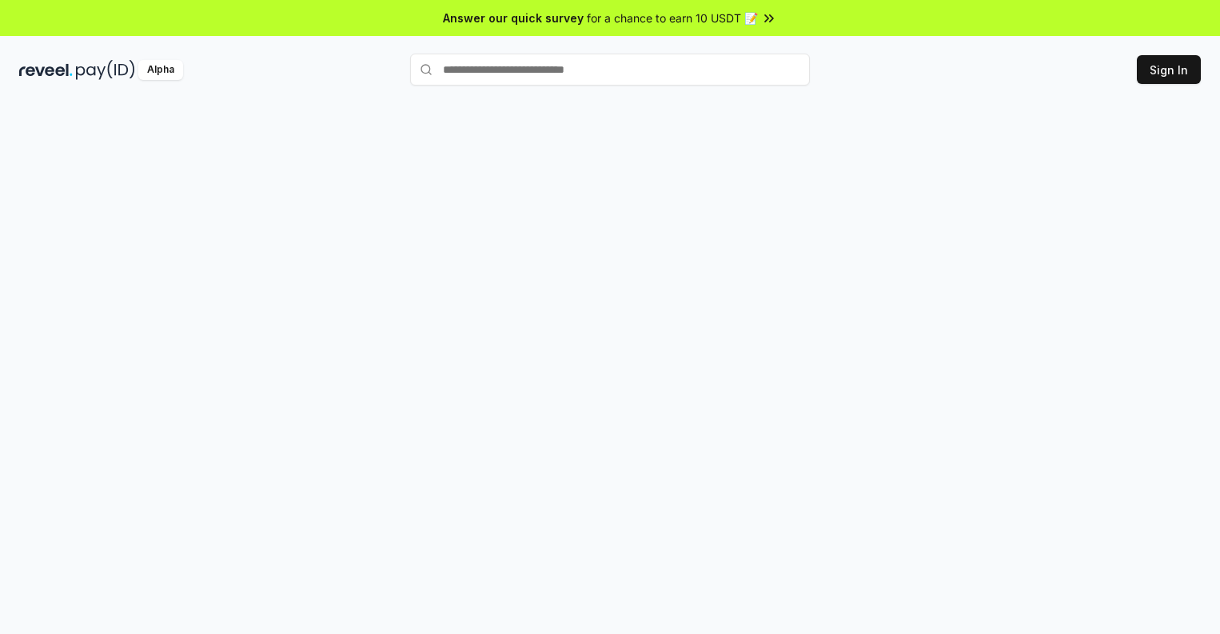  Describe the element at coordinates (106, 70) in the screenshot. I see `img: pay_id` at that location.